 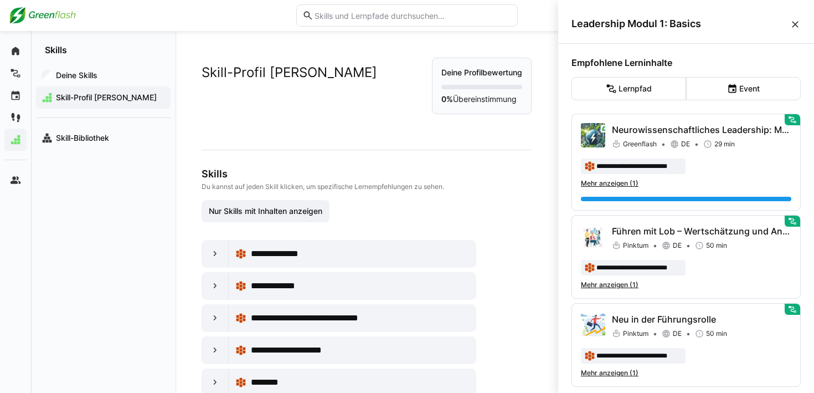 What do you see at coordinates (593, 236) in the screenshot?
I see `img: Führen mit Lob – Wertschätzung und Anerkennung zeigen` at bounding box center [593, 236].